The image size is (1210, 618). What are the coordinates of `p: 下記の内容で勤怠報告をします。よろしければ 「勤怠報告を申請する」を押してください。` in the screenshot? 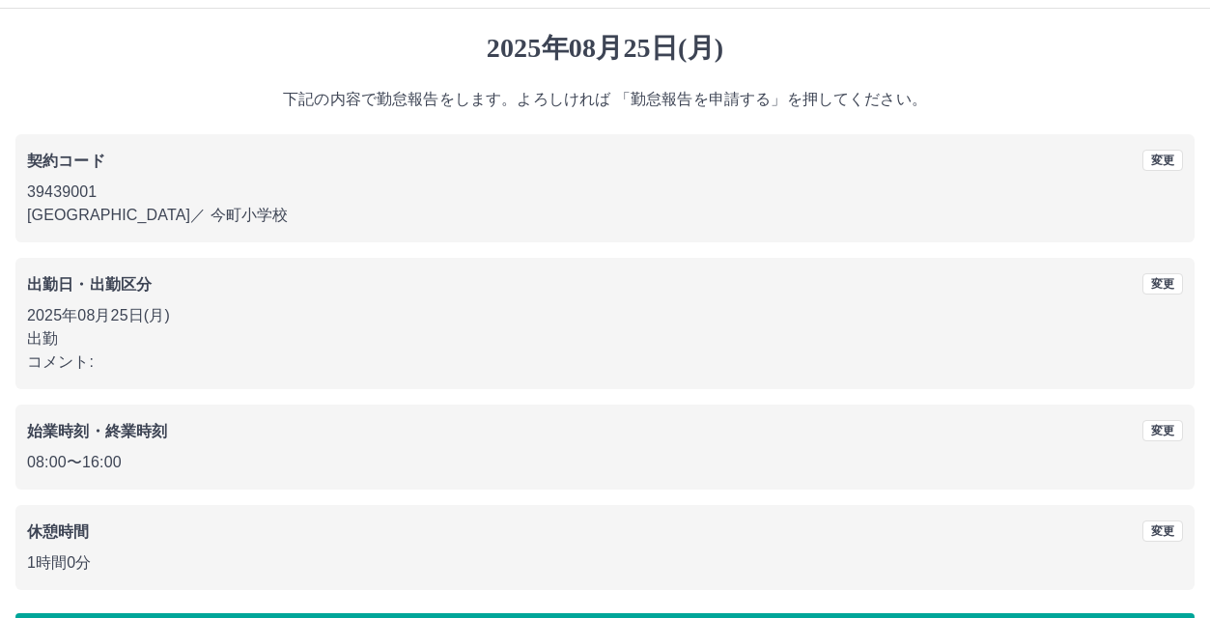 It's located at (604, 99).